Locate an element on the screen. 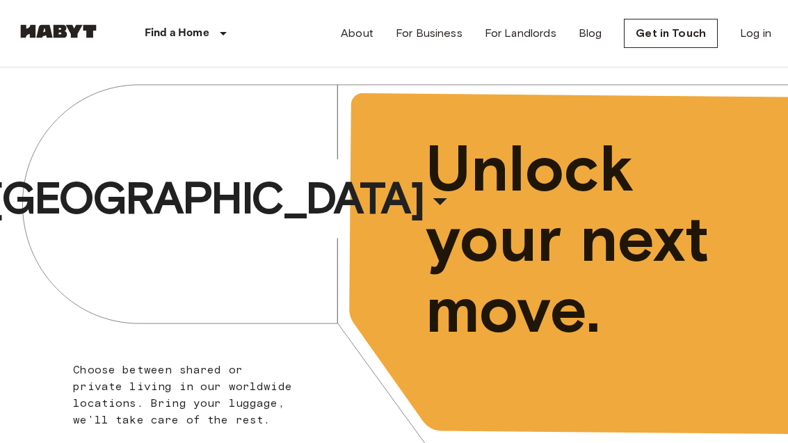  a: Log in is located at coordinates (755, 33).